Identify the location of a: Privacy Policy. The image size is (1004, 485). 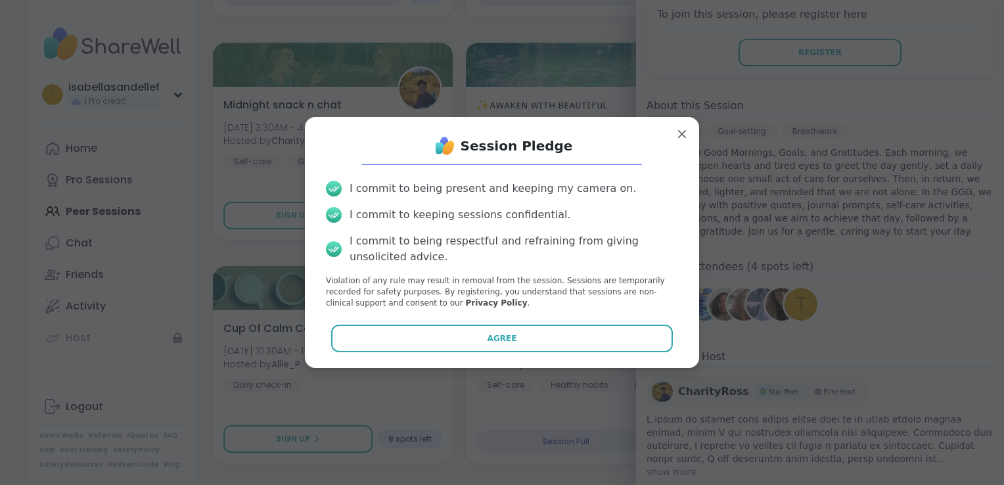
(496, 303).